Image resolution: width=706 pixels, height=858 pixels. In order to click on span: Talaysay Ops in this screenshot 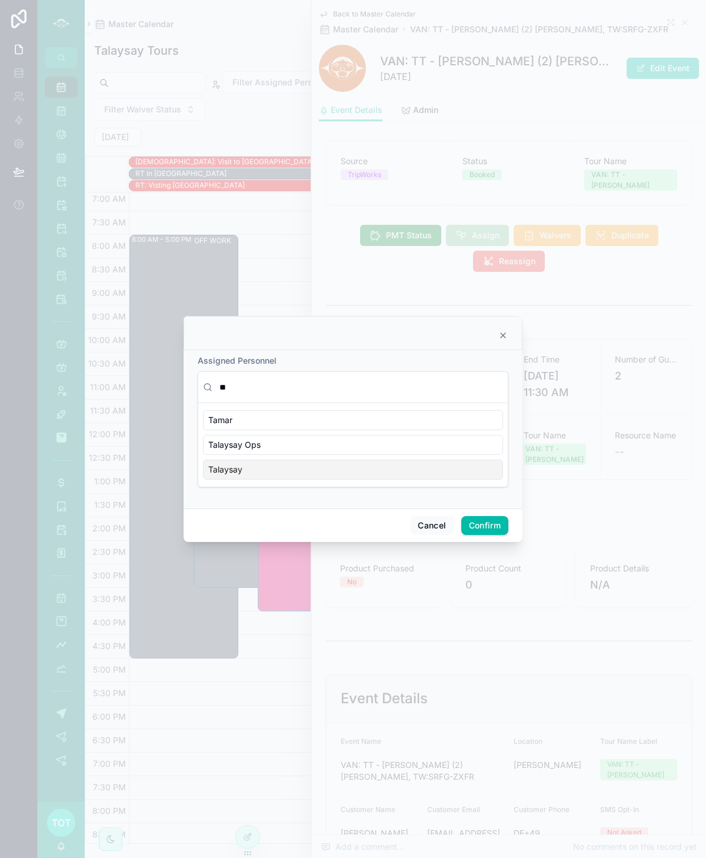, I will do `click(234, 445)`.